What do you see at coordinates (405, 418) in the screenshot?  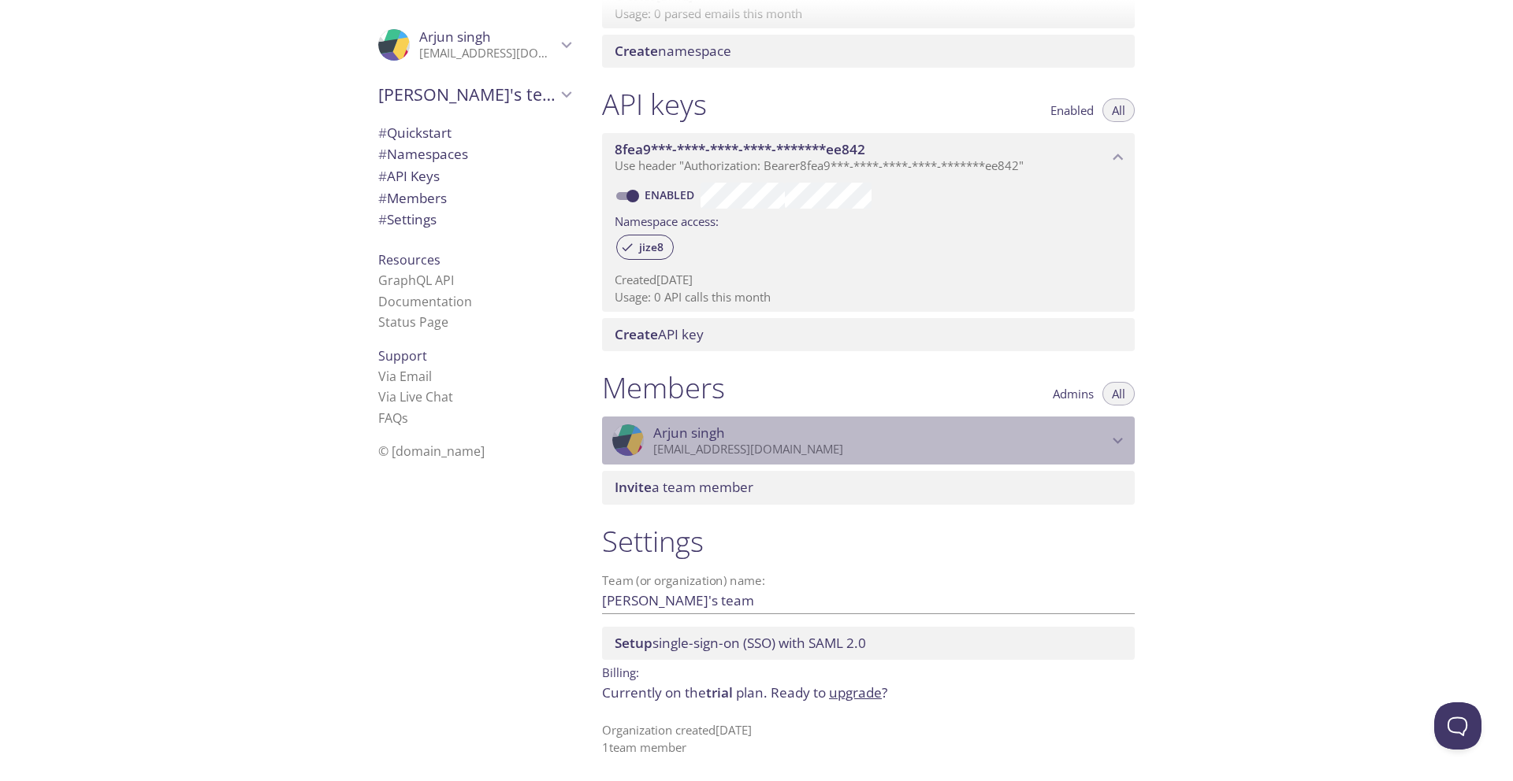 I see `span: s` at bounding box center [405, 418].